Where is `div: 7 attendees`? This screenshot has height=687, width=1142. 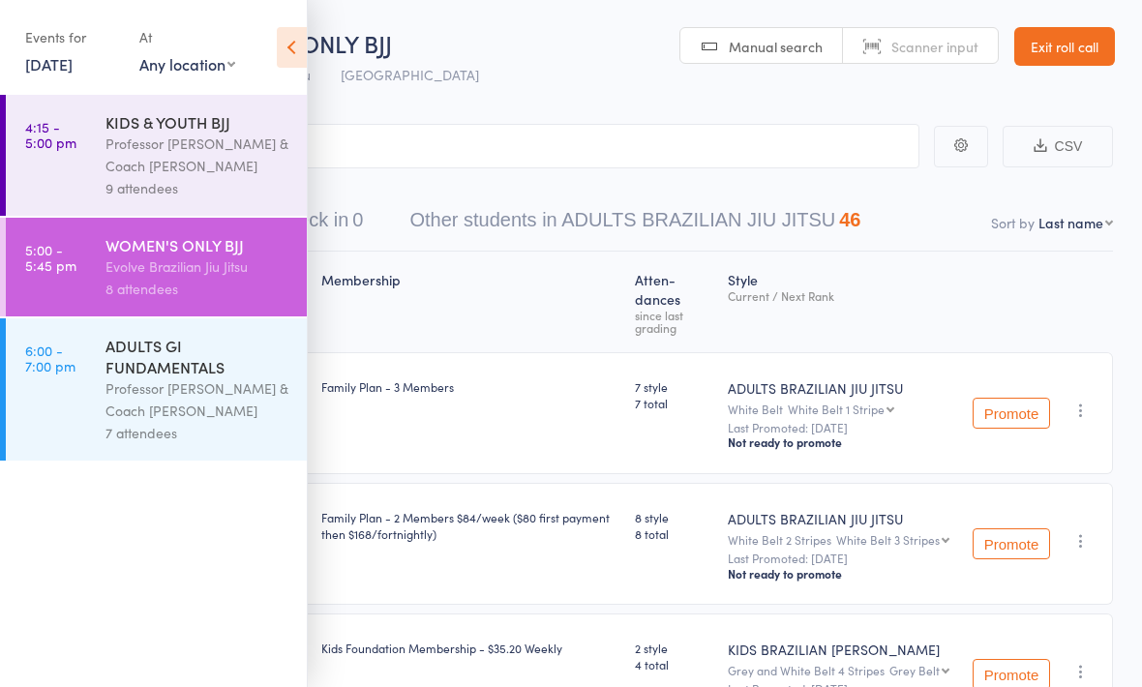 div: 7 attendees is located at coordinates (197, 433).